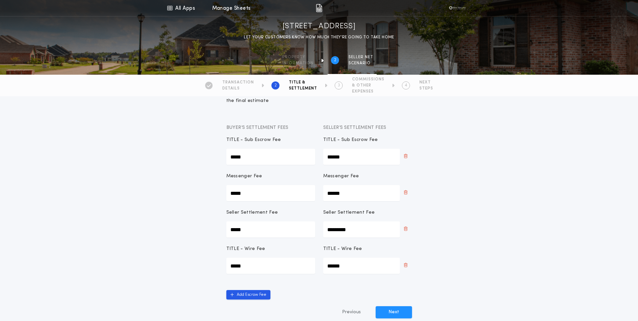 This screenshot has height=321, width=638. What do you see at coordinates (368, 128) in the screenshot?
I see `p: Seller’s Settlement Fees` at bounding box center [368, 128].